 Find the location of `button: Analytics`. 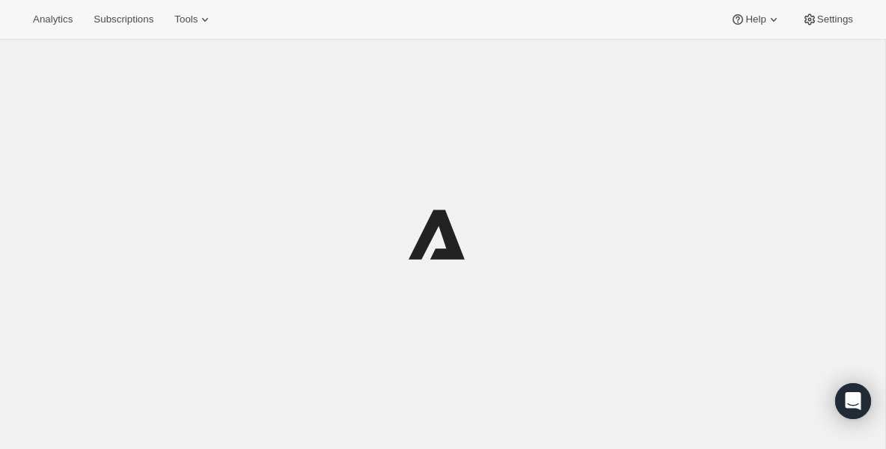

button: Analytics is located at coordinates (52, 19).